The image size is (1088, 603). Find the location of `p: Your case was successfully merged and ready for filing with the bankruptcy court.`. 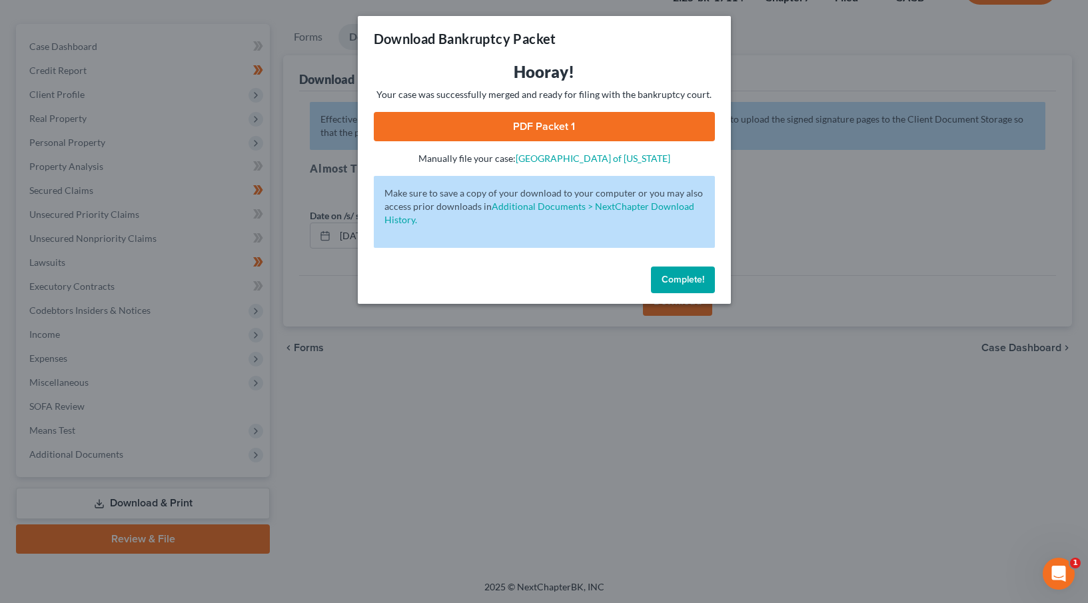

p: Your case was successfully merged and ready for filing with the bankruptcy court. is located at coordinates (545, 95).